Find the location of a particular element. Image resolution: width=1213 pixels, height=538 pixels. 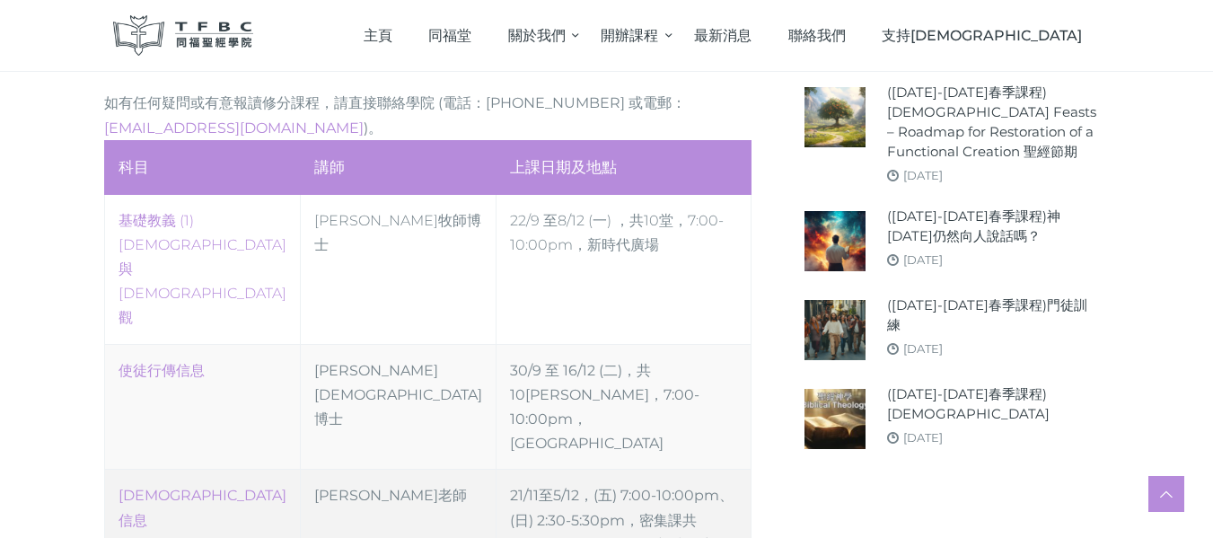

th: 上課日期及地點 is located at coordinates (623, 167).